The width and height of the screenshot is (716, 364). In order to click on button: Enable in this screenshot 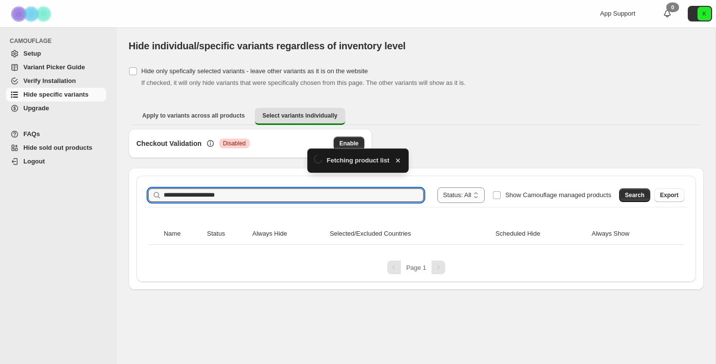, I will do `click(349, 143)`.